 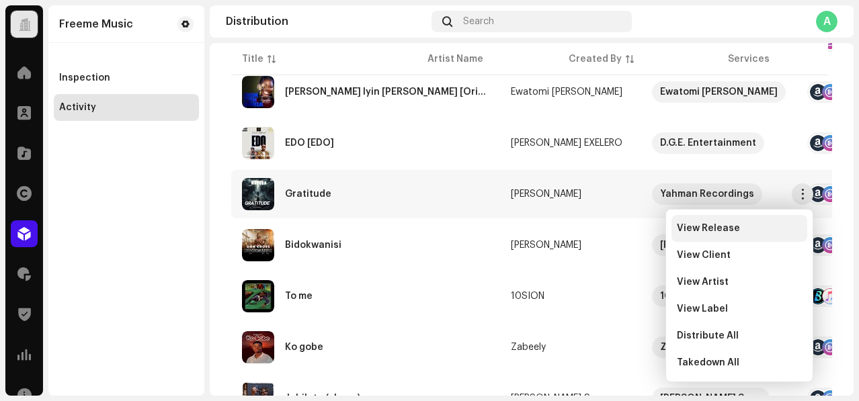 I want to click on span: View Release, so click(x=708, y=228).